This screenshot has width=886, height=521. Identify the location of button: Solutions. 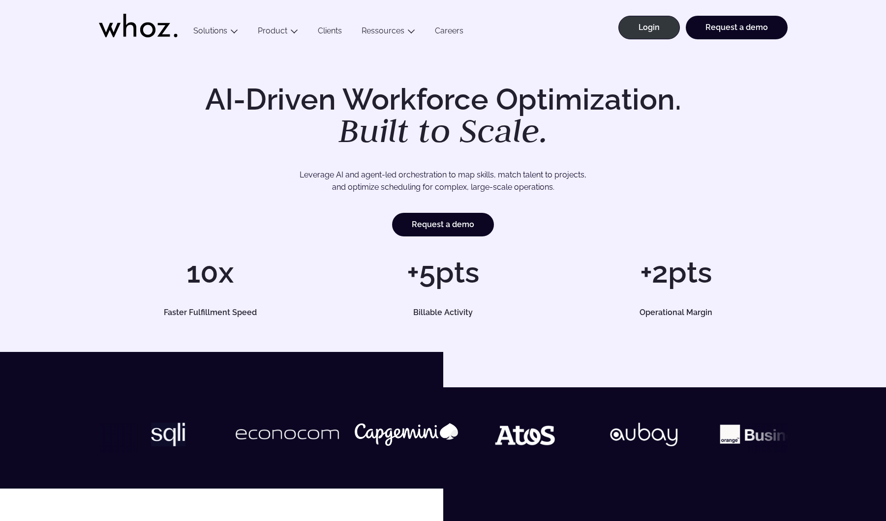
(215, 32).